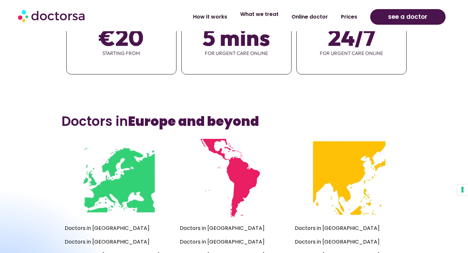 The width and height of the screenshot is (468, 253). What do you see at coordinates (119, 178) in the screenshot?
I see `img: Mini map of the countries where Doctorsa is available - Europe, UK and Turkey` at bounding box center [119, 178].